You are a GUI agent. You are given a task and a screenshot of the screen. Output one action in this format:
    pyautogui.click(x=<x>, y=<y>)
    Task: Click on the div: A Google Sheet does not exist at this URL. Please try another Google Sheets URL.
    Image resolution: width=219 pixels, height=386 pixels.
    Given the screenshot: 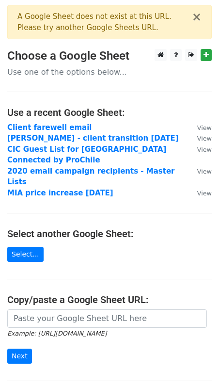 What is the action you would take?
    pyautogui.click(x=105, y=22)
    